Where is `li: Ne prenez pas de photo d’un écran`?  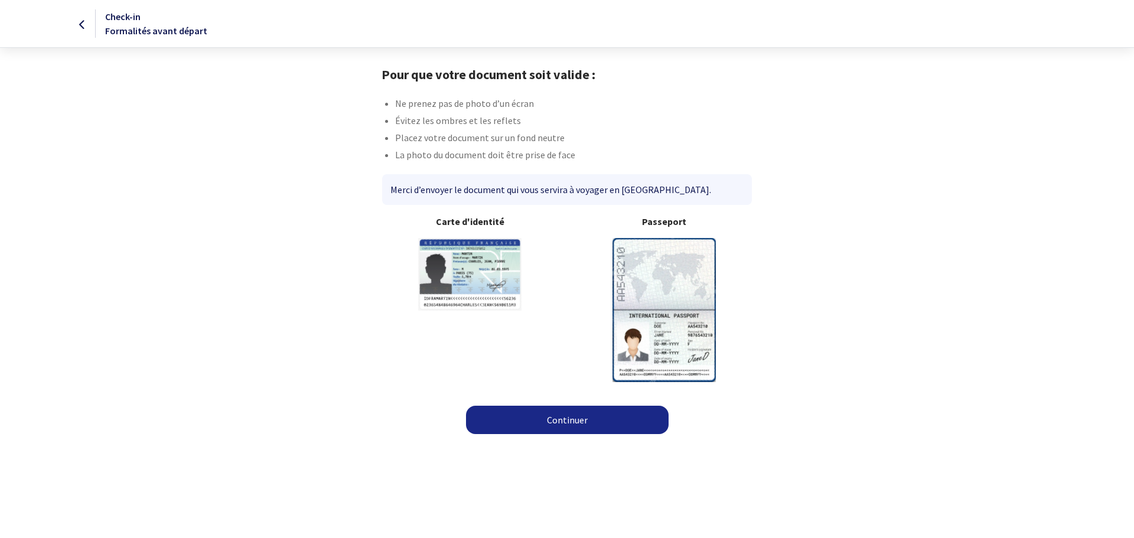
li: Ne prenez pas de photo d’un écran is located at coordinates (574, 105).